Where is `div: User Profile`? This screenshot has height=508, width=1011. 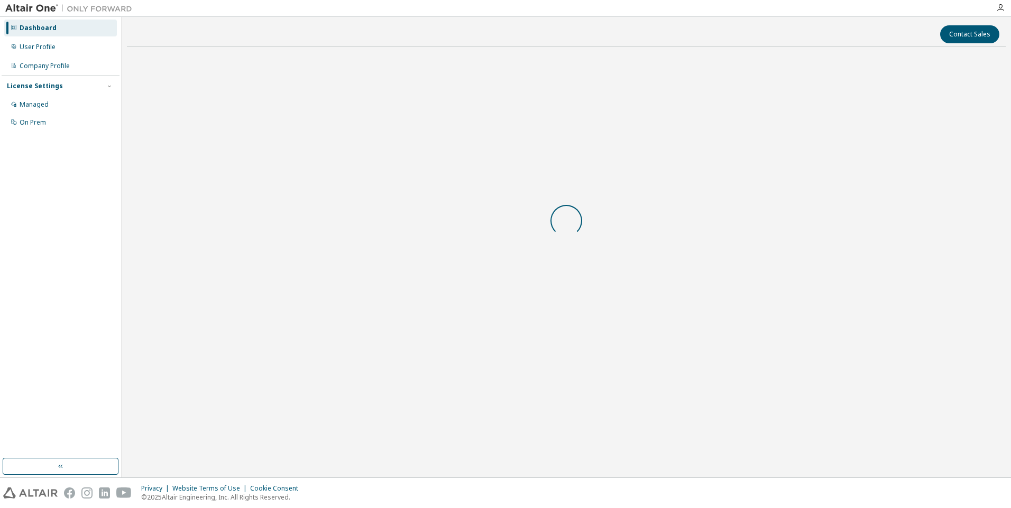 div: User Profile is located at coordinates (38, 47).